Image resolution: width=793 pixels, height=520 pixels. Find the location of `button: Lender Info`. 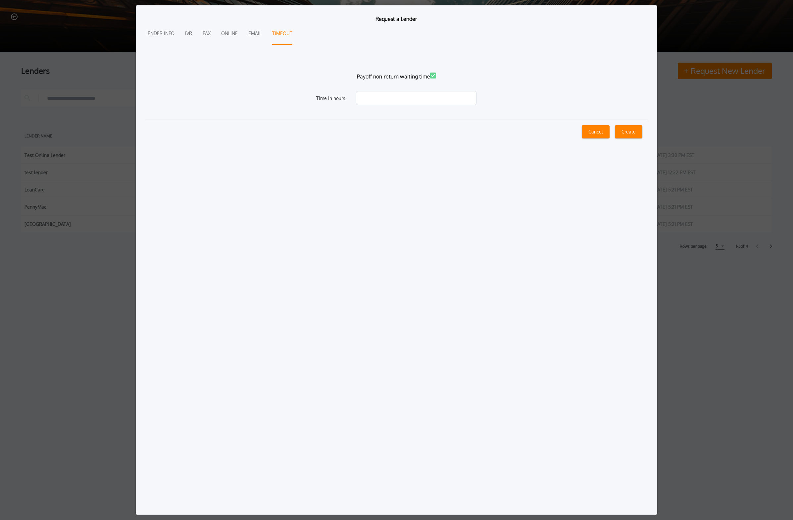

button: Lender Info is located at coordinates (160, 34).